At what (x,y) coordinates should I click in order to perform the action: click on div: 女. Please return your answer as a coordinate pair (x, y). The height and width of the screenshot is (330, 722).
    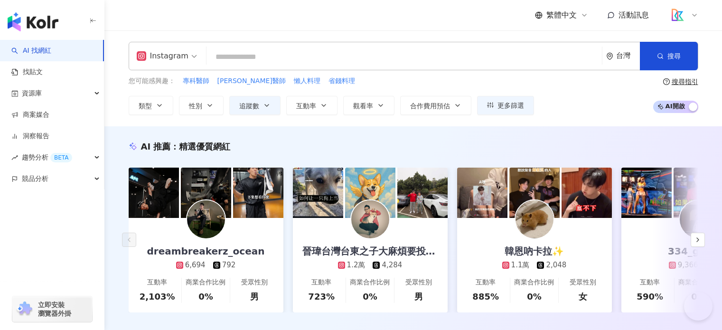
    Looking at the image, I should click on (583, 296).